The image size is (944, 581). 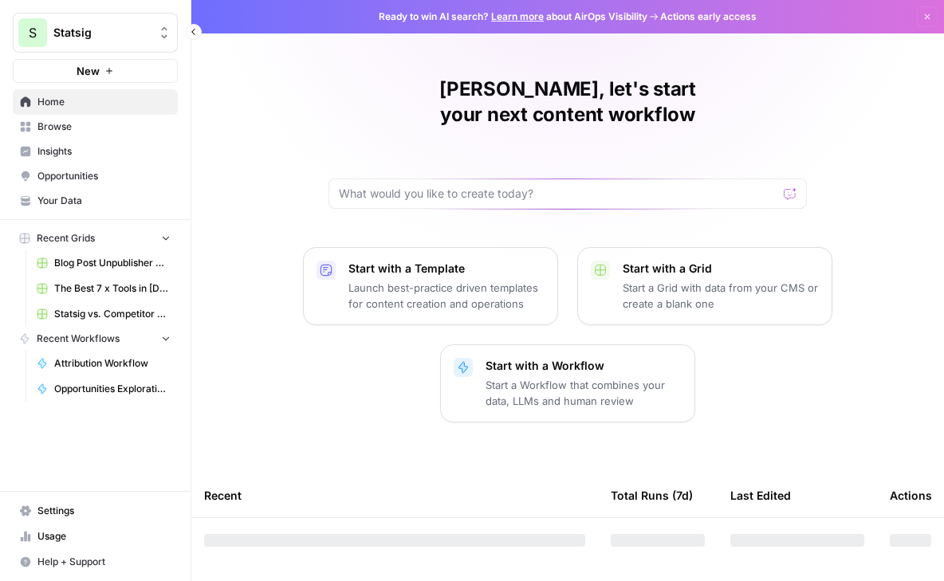 I want to click on button: Help + Support, so click(x=95, y=562).